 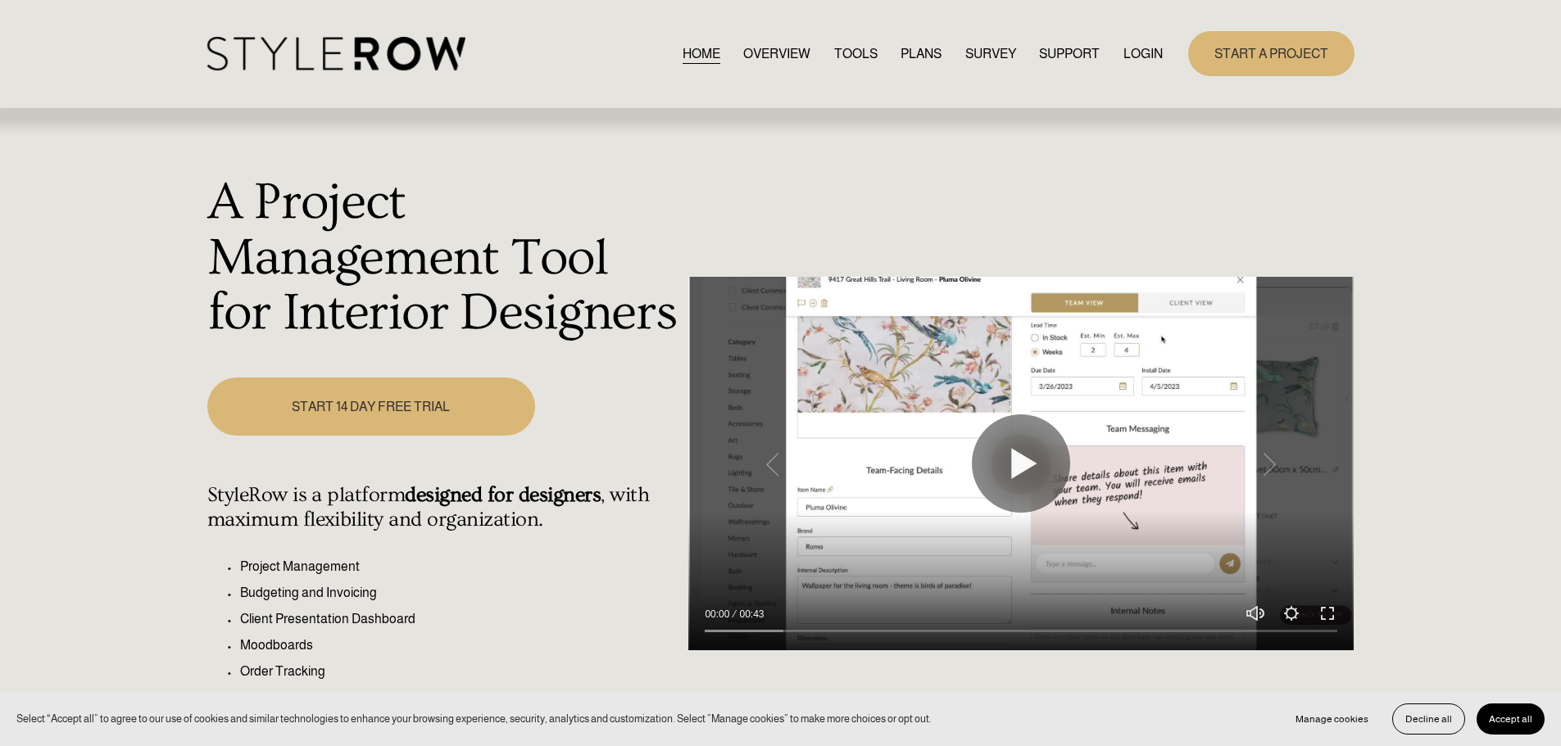 What do you see at coordinates (701, 53) in the screenshot?
I see `a: HOME` at bounding box center [701, 53].